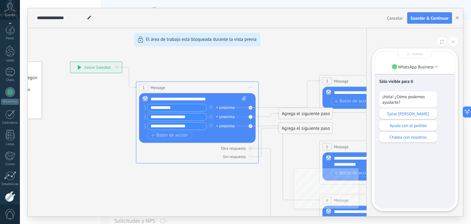 The height and width of the screenshot is (224, 471). What do you see at coordinates (394, 18) in the screenshot?
I see `button: Cancelar` at bounding box center [394, 18].